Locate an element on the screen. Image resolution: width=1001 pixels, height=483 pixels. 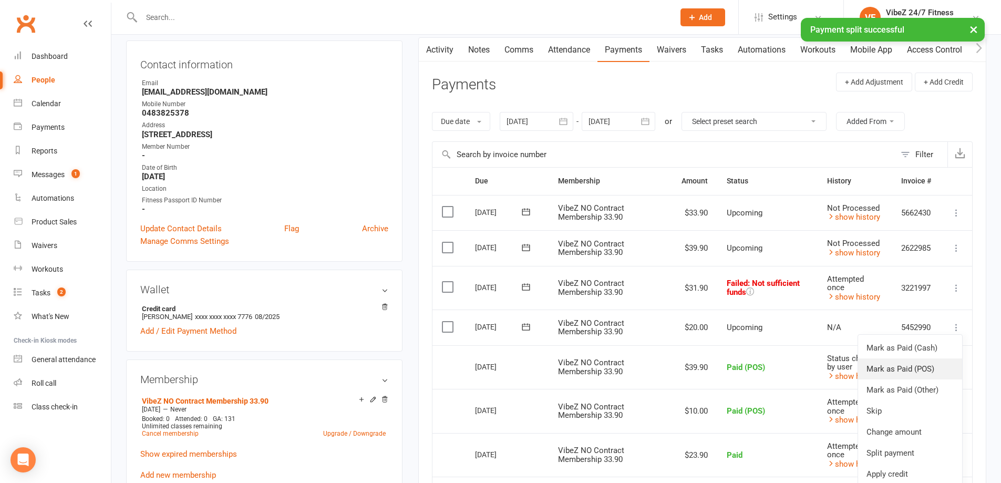
td: $33.90 is located at coordinates (694, 213).